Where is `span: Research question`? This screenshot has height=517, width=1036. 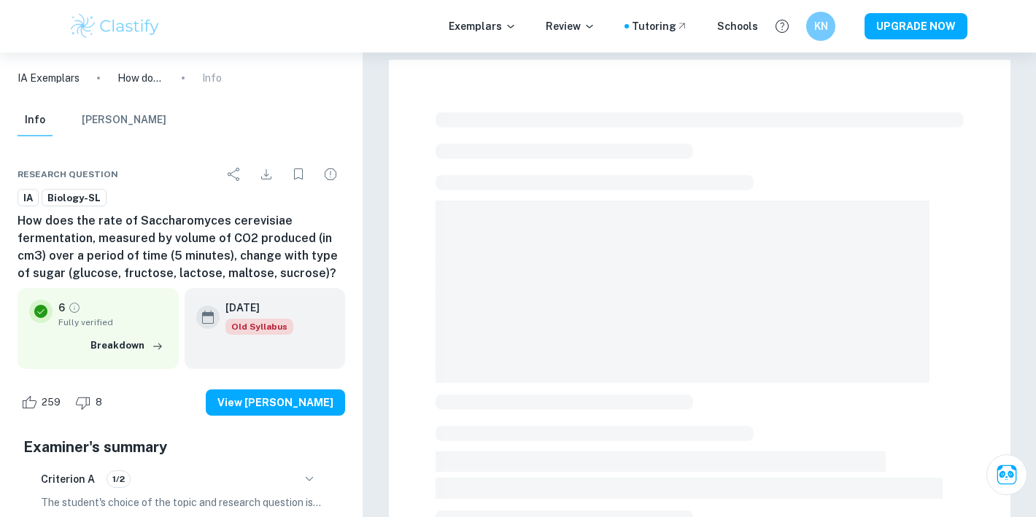 span: Research question is located at coordinates (68, 174).